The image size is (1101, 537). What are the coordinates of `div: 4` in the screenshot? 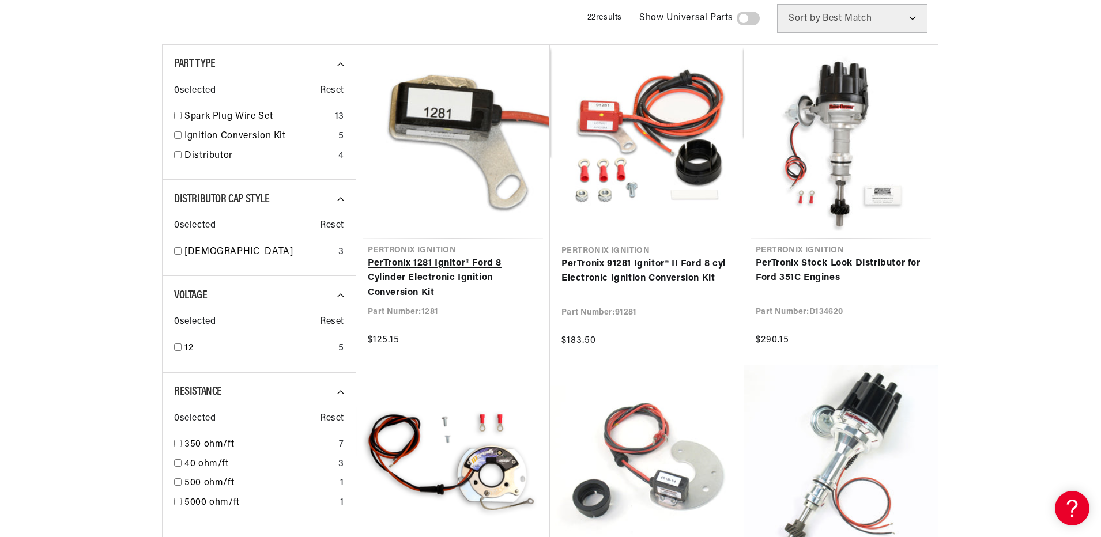 It's located at (341, 156).